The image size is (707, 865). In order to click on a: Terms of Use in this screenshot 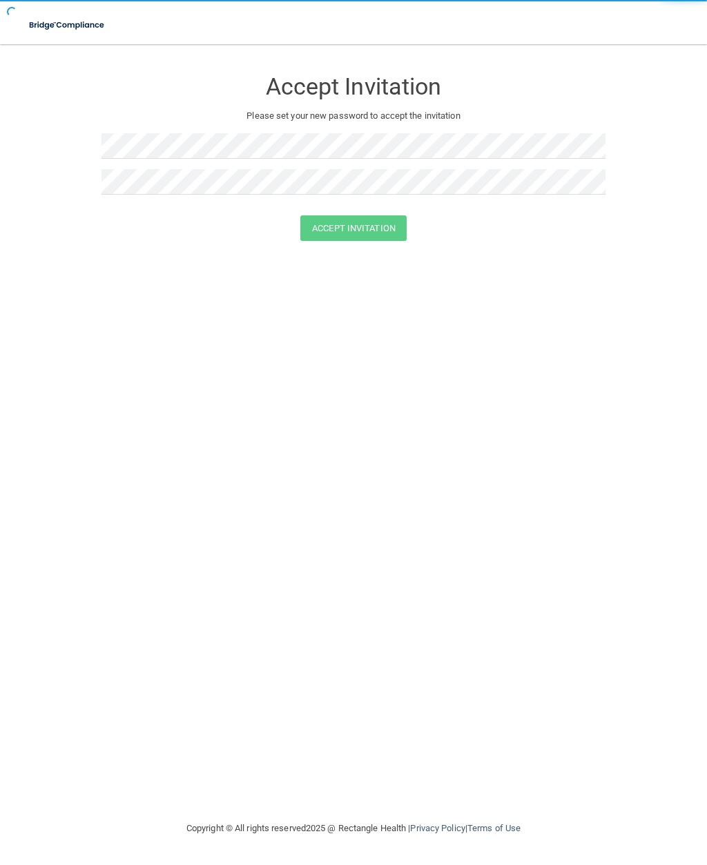, I will do `click(494, 828)`.